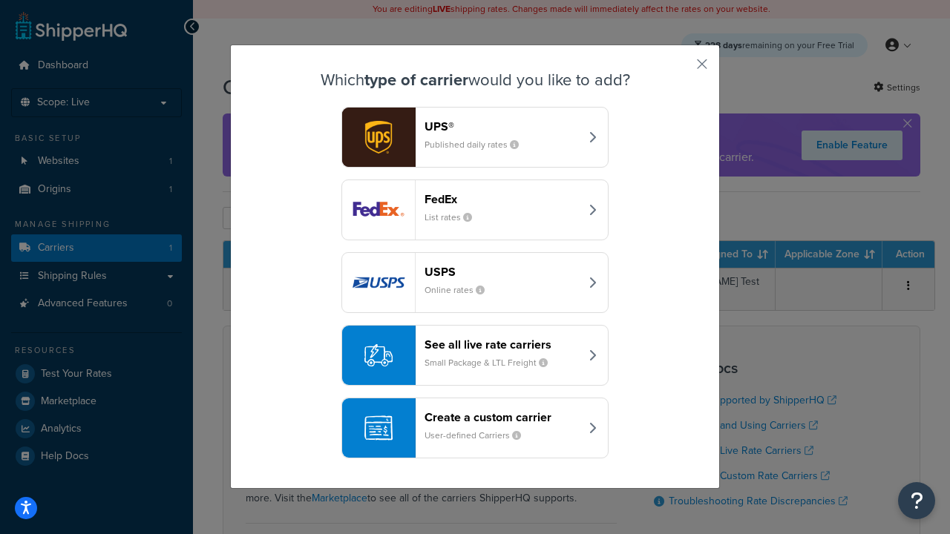  Describe the element at coordinates (475, 283) in the screenshot. I see `button: usps logoUSPSOnline rates` at that location.